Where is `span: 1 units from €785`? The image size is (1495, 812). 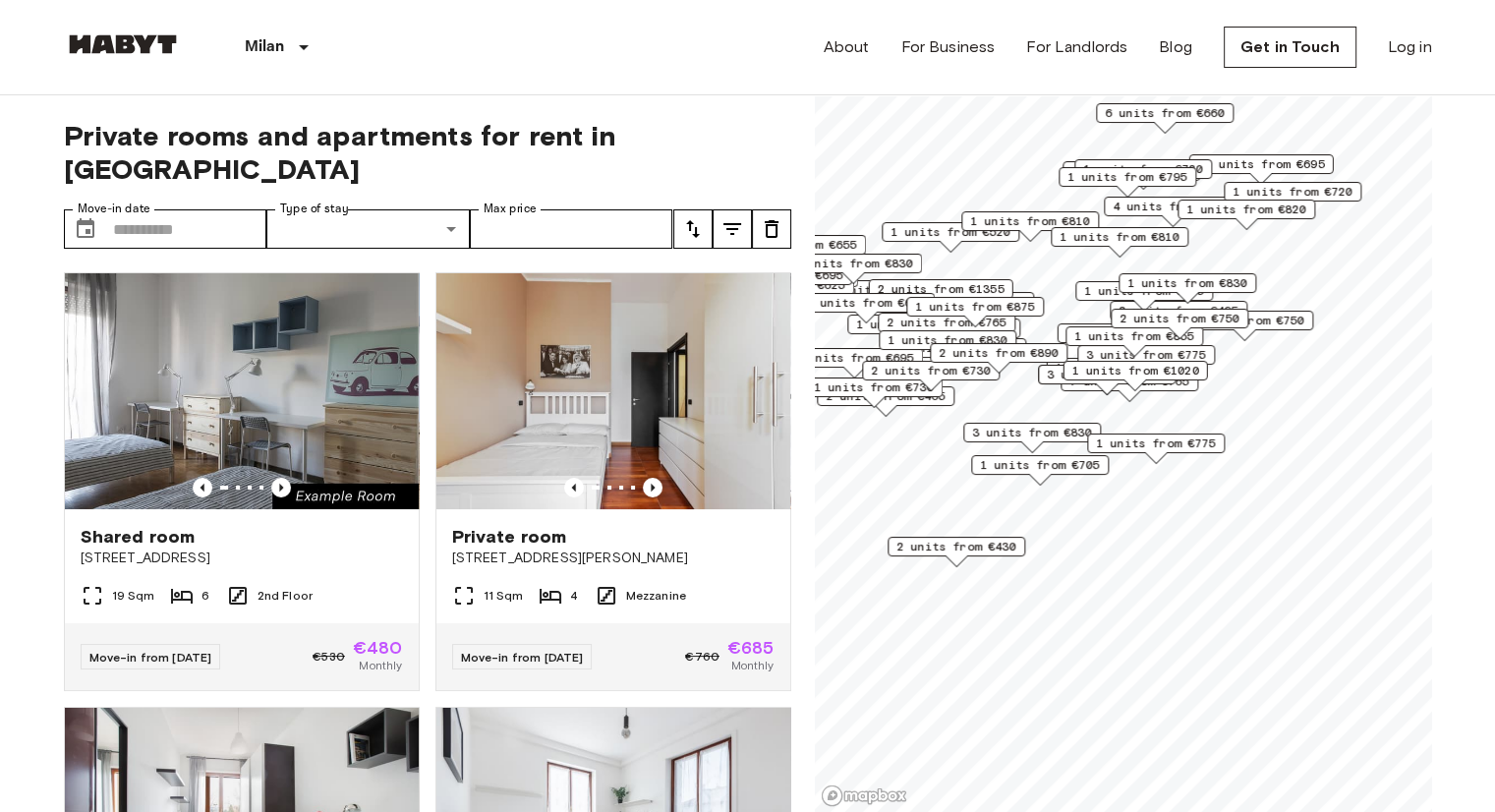
span: 1 units from €785 is located at coordinates (1145, 291).